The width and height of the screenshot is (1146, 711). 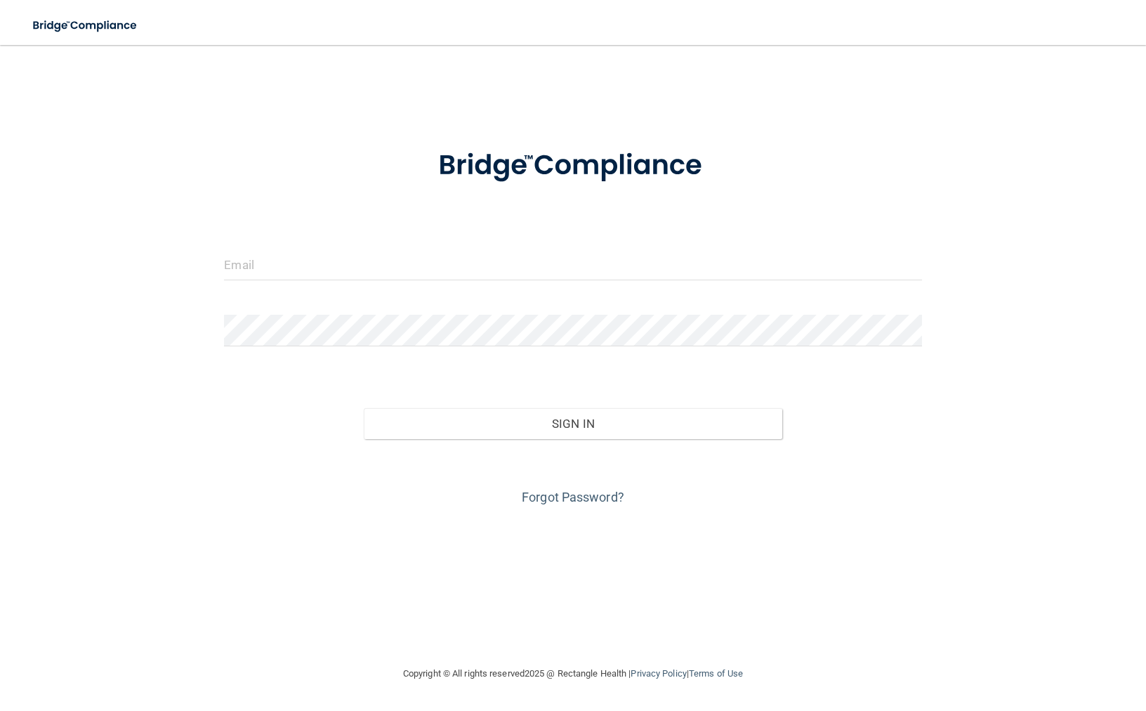 I want to click on a: Forgot Password?, so click(x=573, y=496).